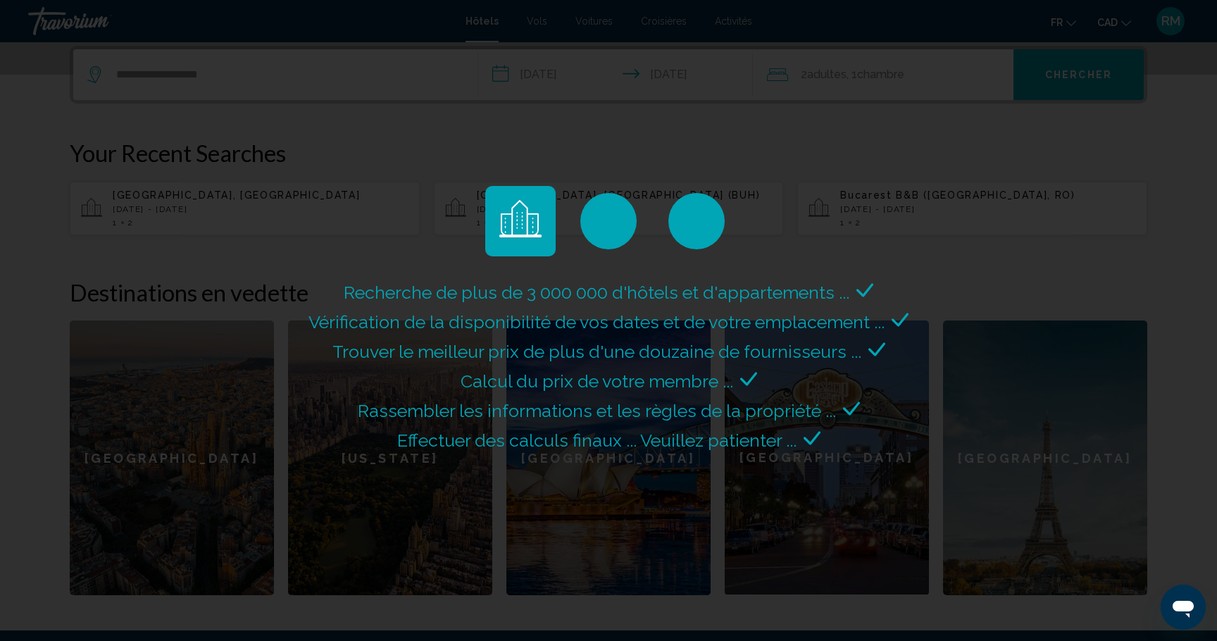 This screenshot has width=1217, height=641. I want to click on span: Trouver le meilleur prix de plus d'une douzaine de fournisseurs ..., so click(597, 351).